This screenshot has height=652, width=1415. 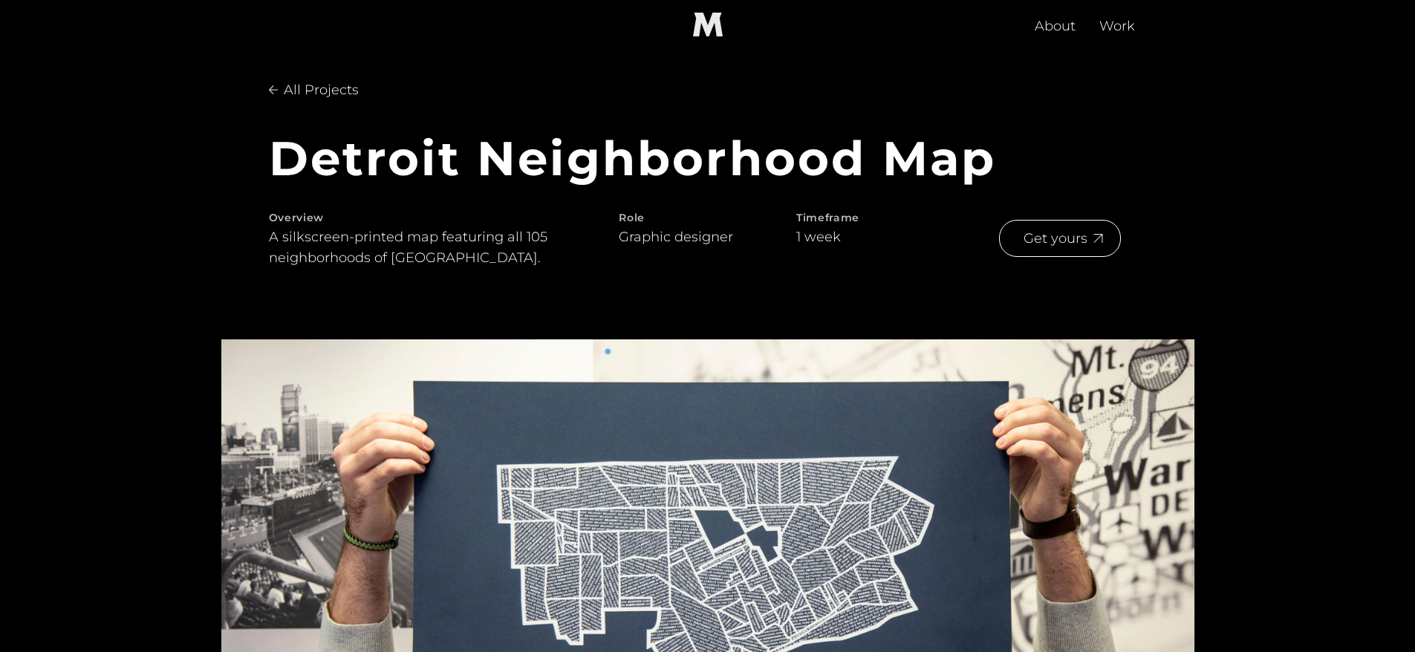 What do you see at coordinates (708, 25) in the screenshot?
I see `img: "M" logo` at bounding box center [708, 25].